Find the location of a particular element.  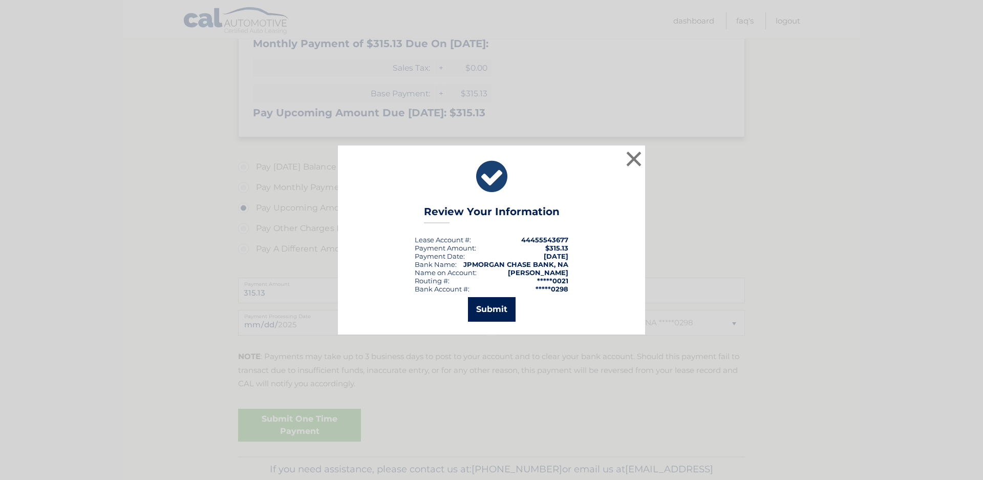

strong: JPMORGAN CHASE BANK, NA is located at coordinates (515, 264).